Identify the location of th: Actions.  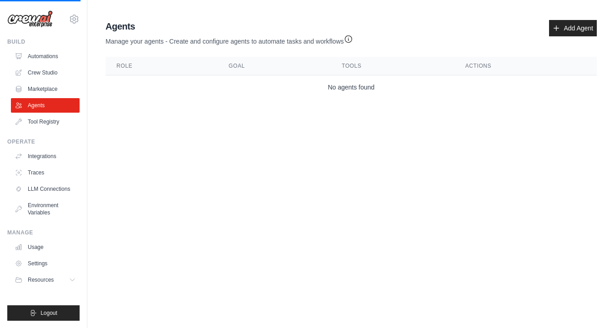
(525, 66).